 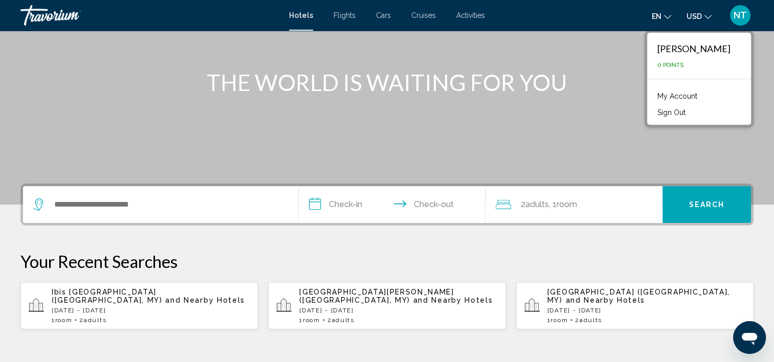 What do you see at coordinates (657, 16) in the screenshot?
I see `span: en` at bounding box center [657, 16].